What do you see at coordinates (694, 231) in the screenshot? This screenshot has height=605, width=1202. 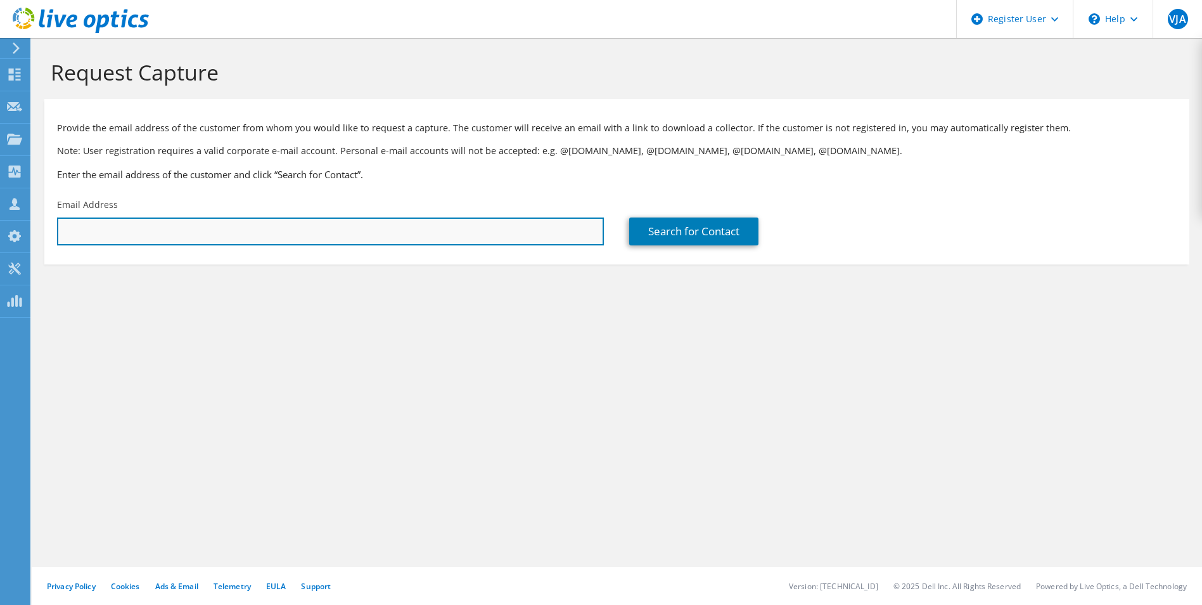 I see `a: Search for Contact` at bounding box center [694, 231].